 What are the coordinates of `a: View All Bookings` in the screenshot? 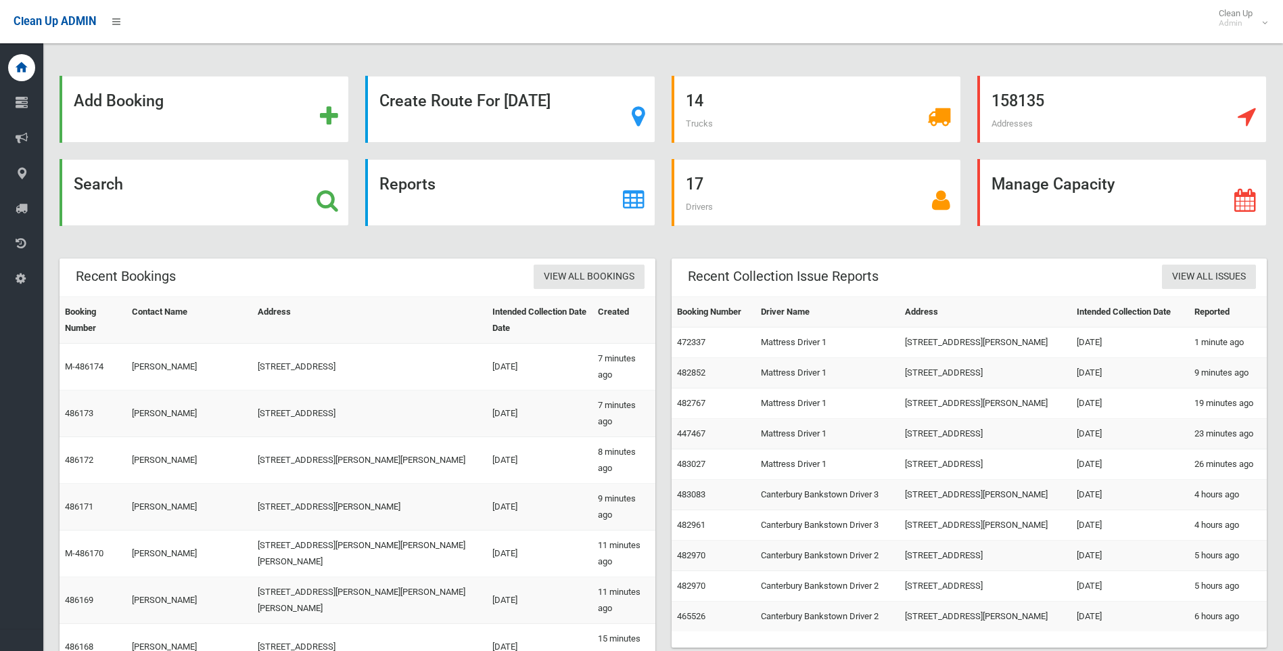 It's located at (589, 277).